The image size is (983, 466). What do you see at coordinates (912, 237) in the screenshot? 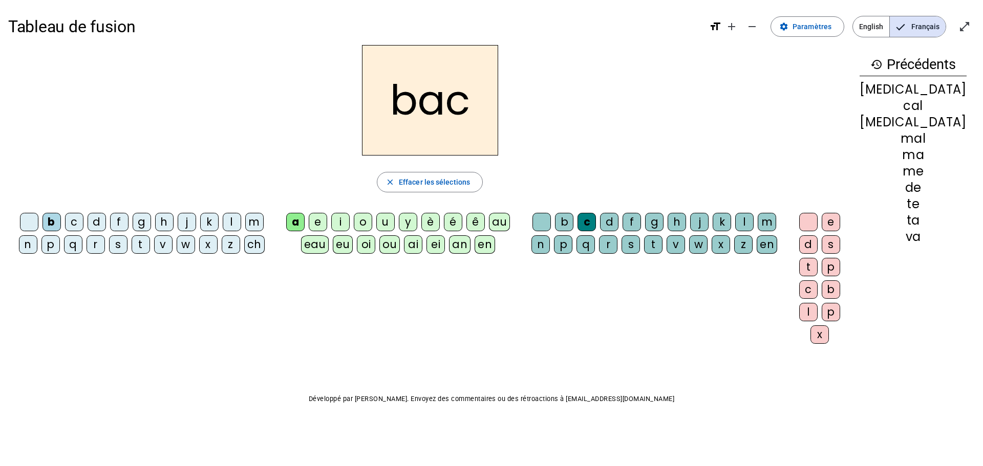
I see `div: va` at bounding box center [912, 237].